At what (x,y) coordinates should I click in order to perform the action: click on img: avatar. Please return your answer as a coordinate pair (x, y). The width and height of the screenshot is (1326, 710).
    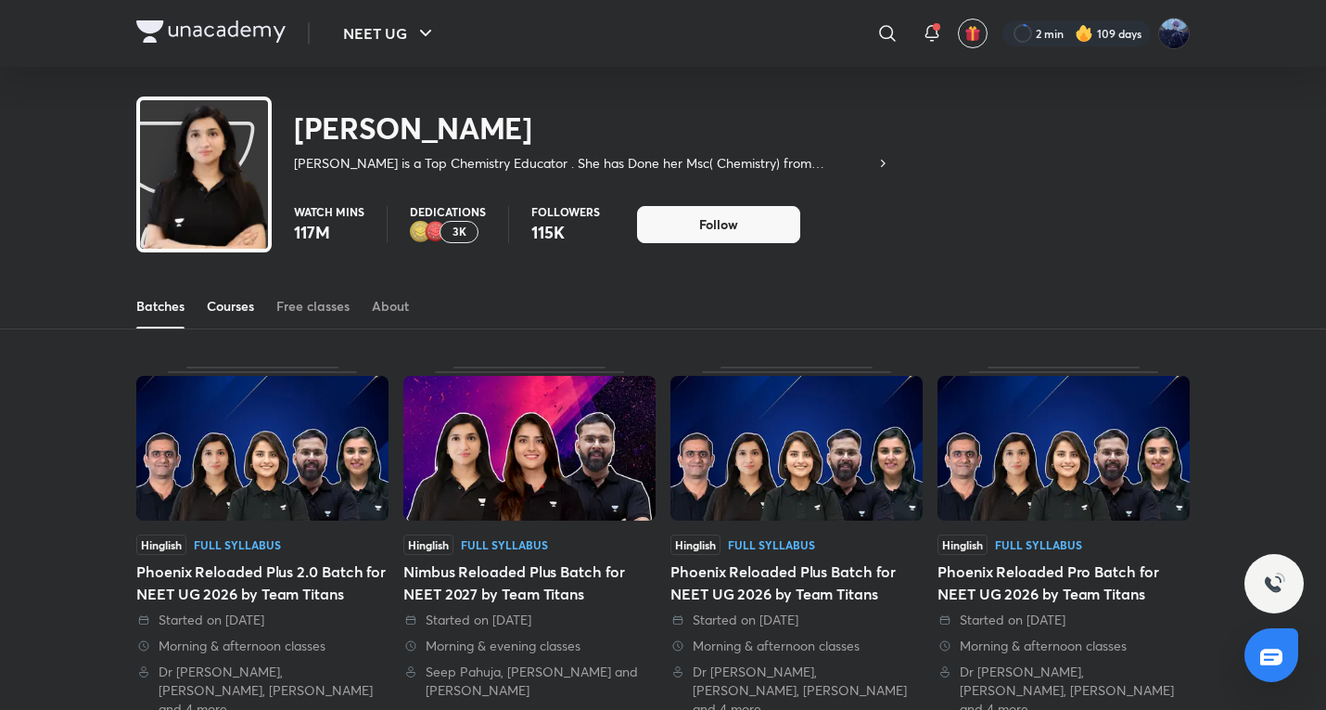
    Looking at the image, I should click on (973, 33).